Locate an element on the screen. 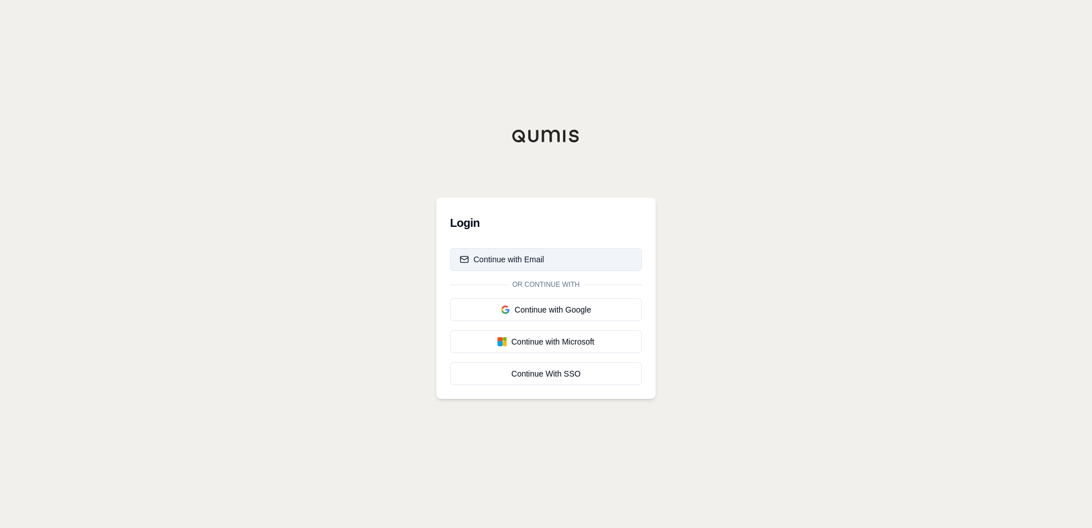  a: Continue With SSO is located at coordinates (546, 373).